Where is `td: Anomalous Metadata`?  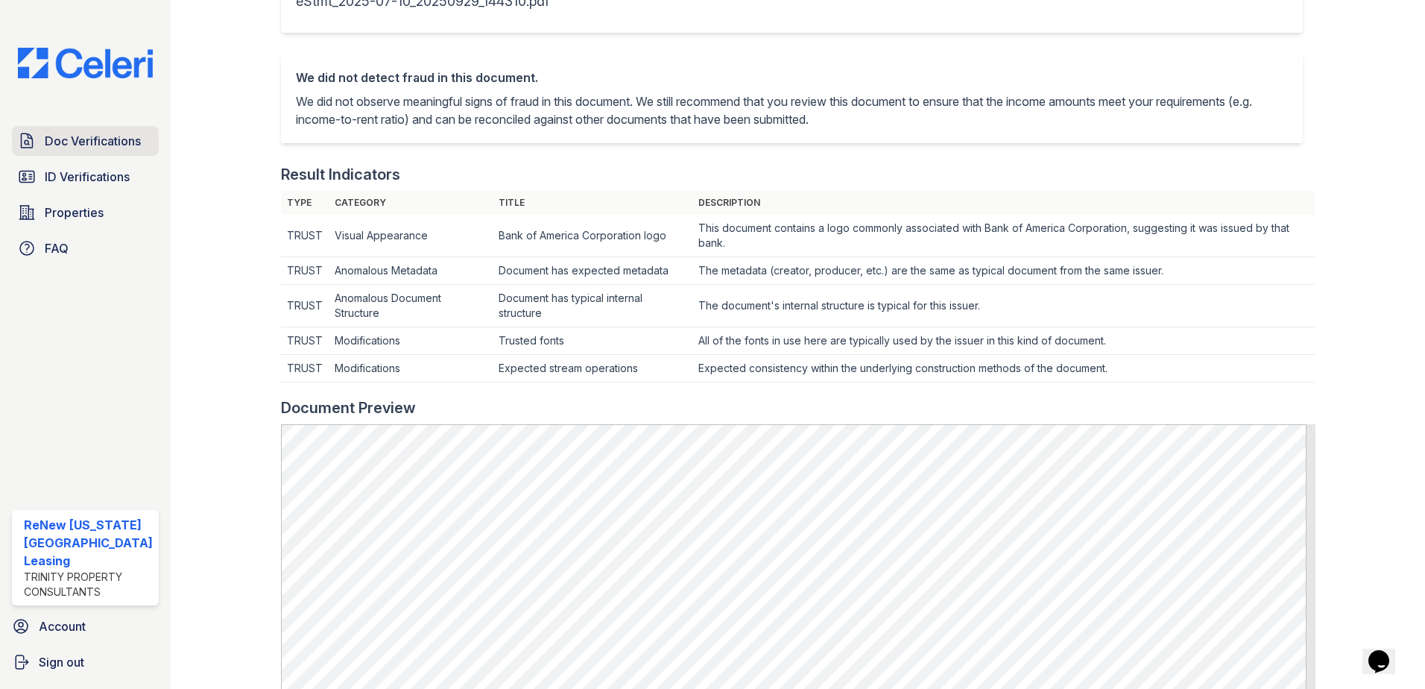
td: Anomalous Metadata is located at coordinates (411, 271).